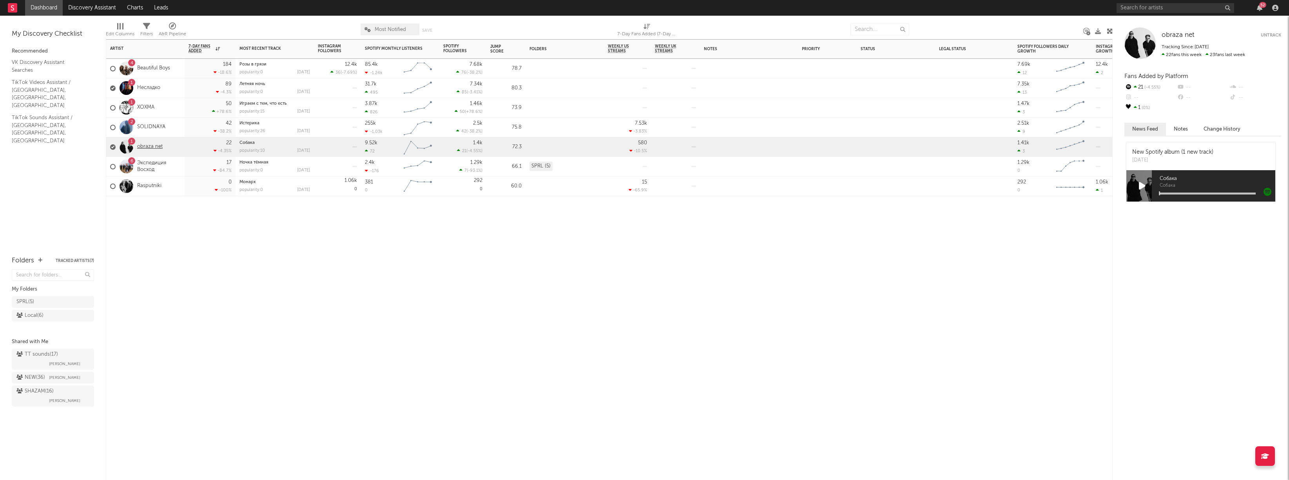 This screenshot has height=480, width=1289. I want to click on div: 31.7k, so click(371, 84).